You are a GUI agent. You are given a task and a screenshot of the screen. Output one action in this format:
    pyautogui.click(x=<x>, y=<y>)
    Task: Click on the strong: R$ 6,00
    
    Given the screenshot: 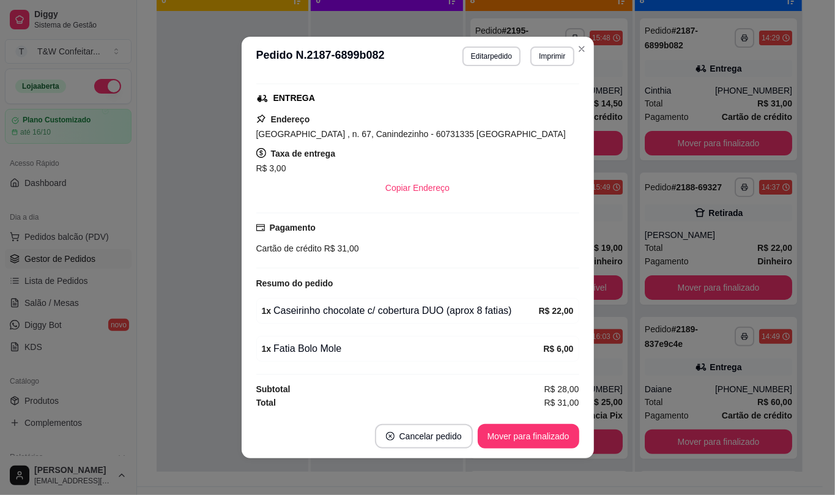 What is the action you would take?
    pyautogui.click(x=558, y=349)
    